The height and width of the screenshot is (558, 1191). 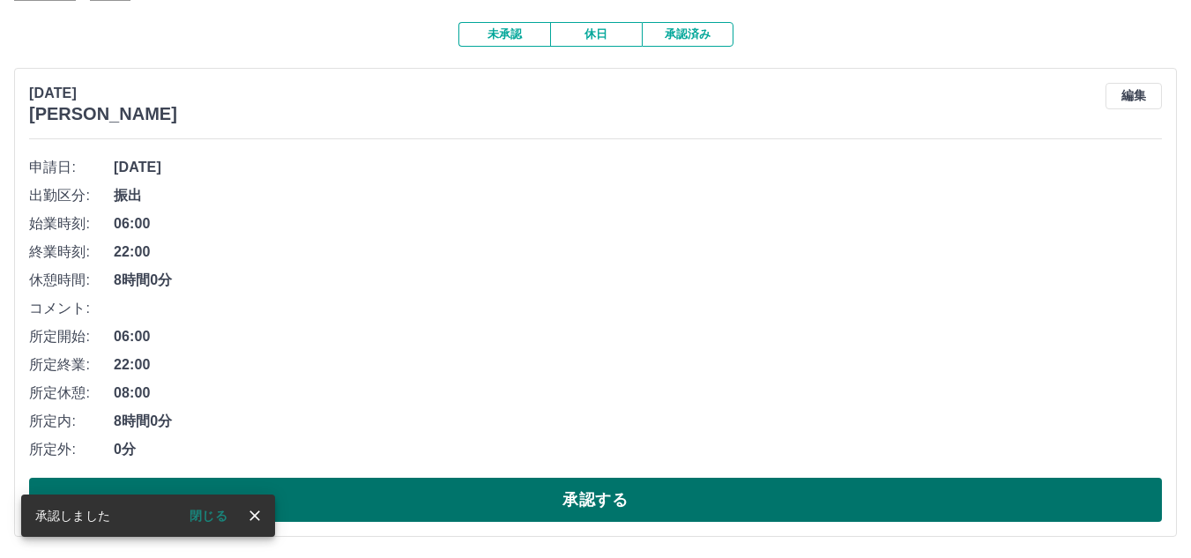 I want to click on span: 振出, so click(x=638, y=196).